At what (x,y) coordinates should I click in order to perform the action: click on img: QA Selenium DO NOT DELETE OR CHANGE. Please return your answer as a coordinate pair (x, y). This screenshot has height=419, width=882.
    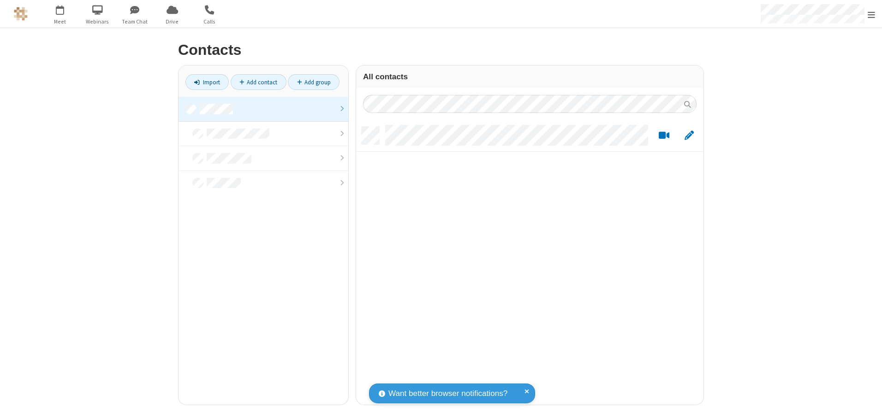
    Looking at the image, I should click on (21, 14).